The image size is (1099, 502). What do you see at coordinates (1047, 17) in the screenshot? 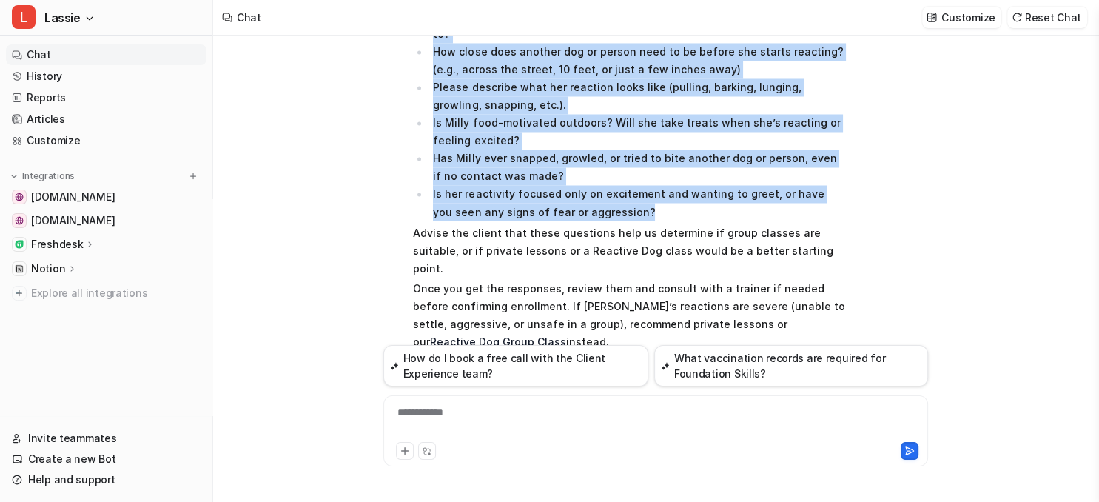
I see `button: Reset Chat` at bounding box center [1047, 17].